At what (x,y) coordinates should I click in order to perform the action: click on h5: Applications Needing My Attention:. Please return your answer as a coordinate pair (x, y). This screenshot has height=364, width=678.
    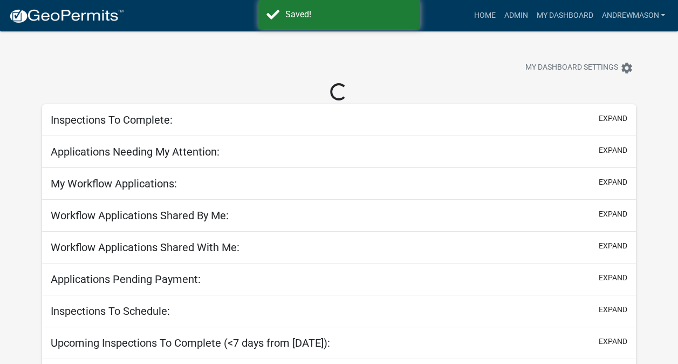
    Looking at the image, I should click on (135, 152).